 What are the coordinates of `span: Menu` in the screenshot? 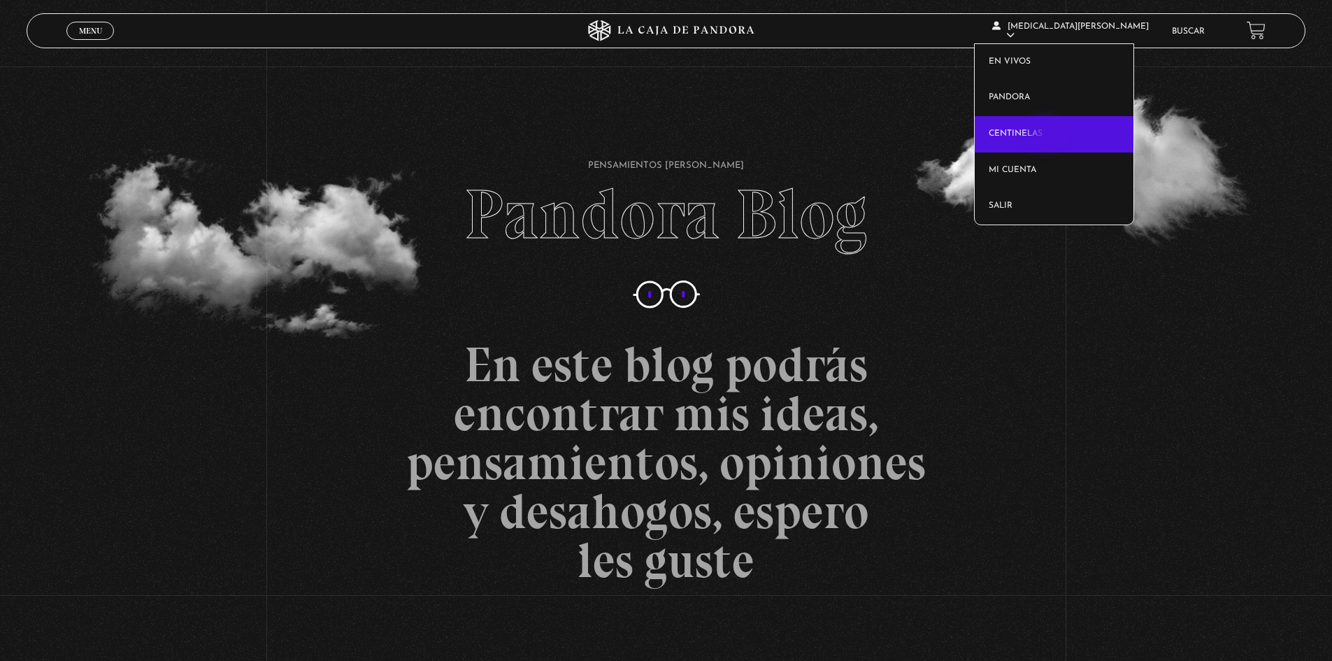 It's located at (90, 31).